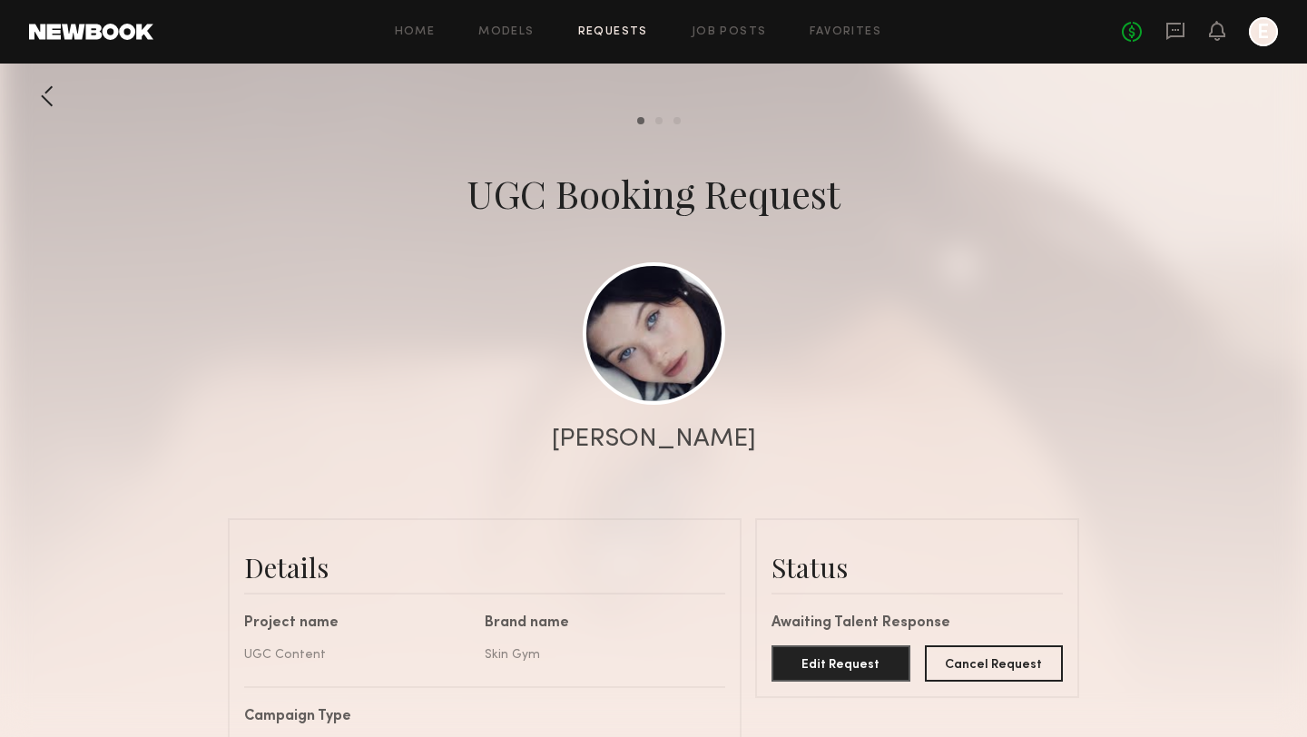  Describe the element at coordinates (845, 32) in the screenshot. I see `a: Favorites` at that location.